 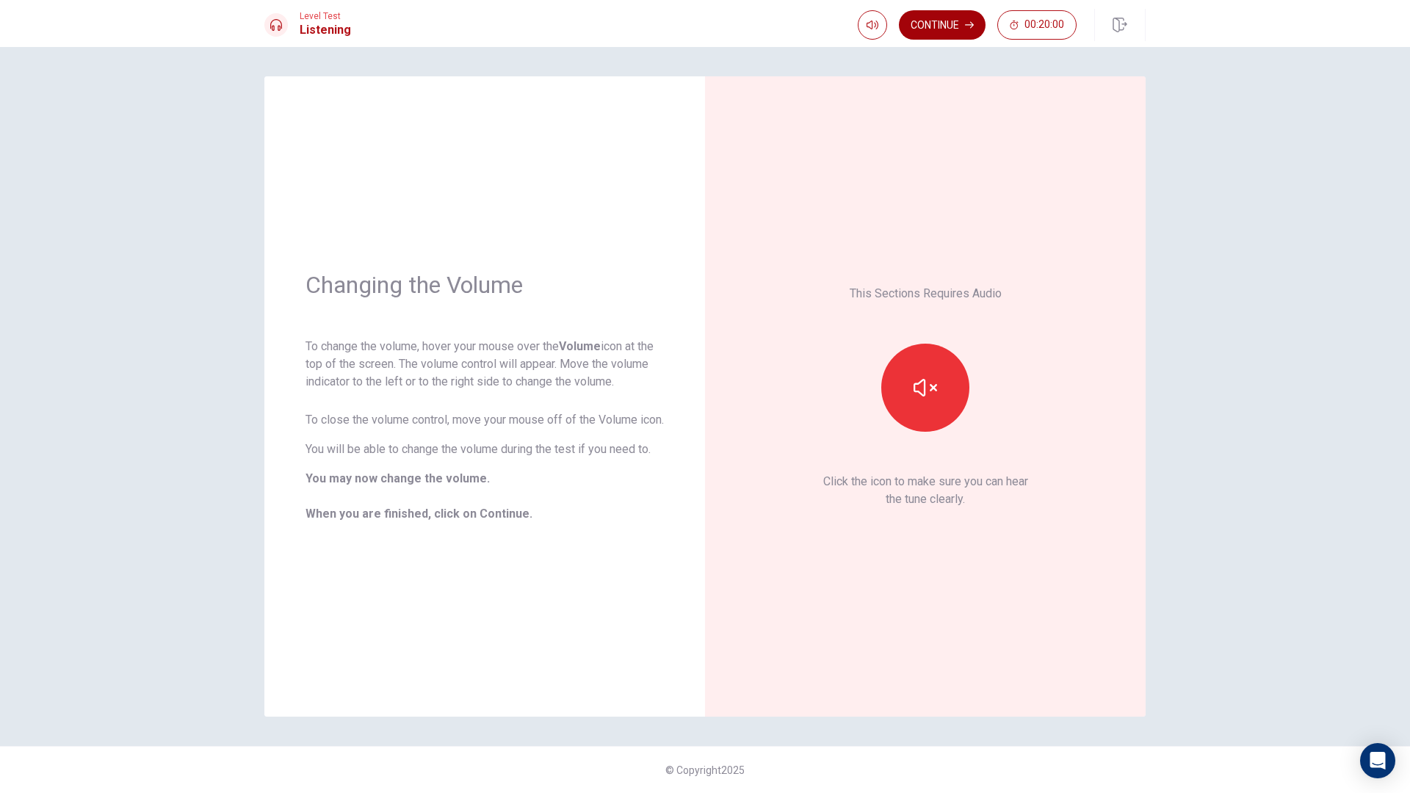 What do you see at coordinates (705, 771) in the screenshot?
I see `span: © Copyright 2025` at bounding box center [705, 771].